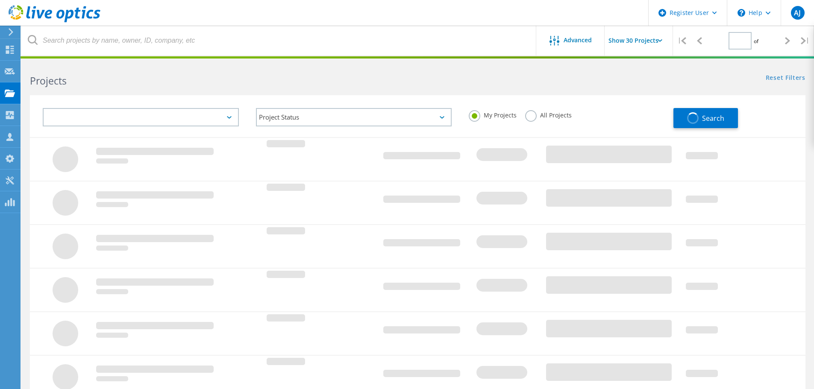 The width and height of the screenshot is (814, 389). I want to click on button: Search, so click(705, 118).